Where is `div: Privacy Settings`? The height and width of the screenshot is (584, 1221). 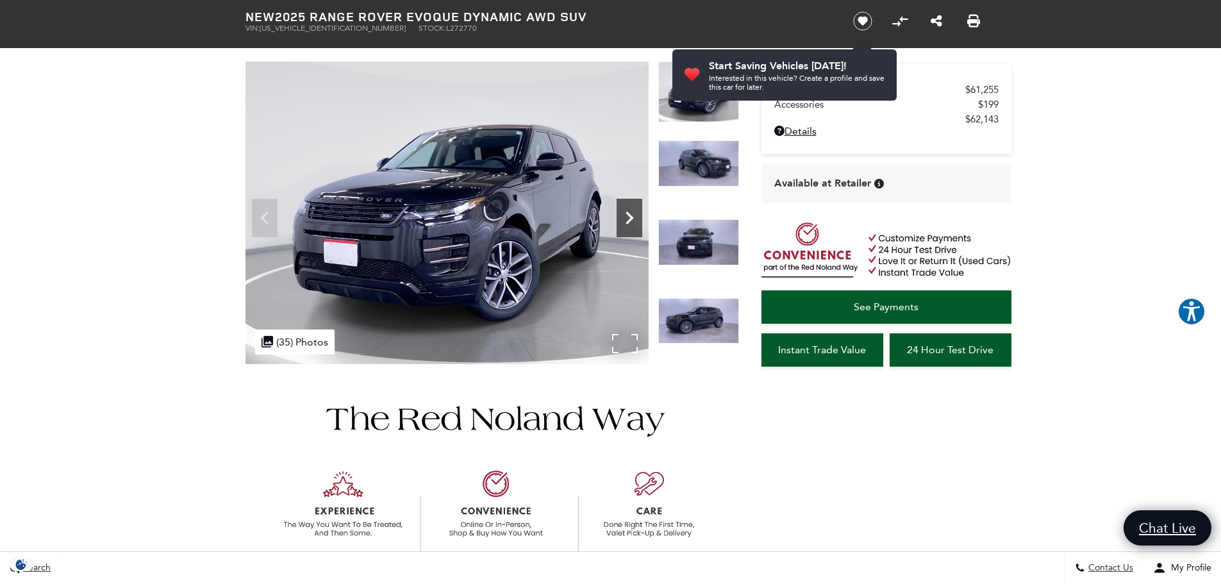
div: Privacy Settings is located at coordinates (21, 564).